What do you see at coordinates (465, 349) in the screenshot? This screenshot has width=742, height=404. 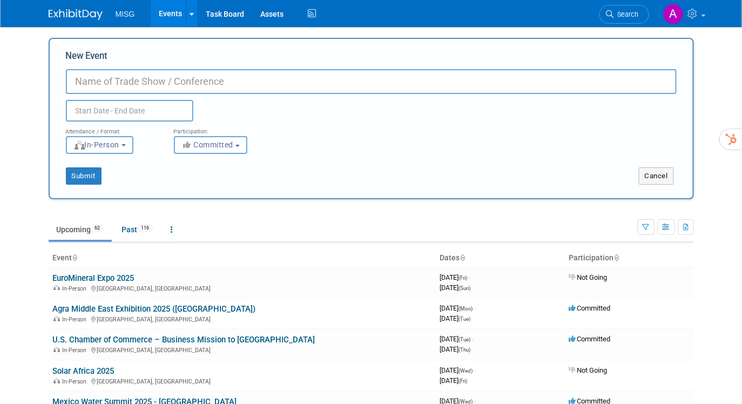 I see `span: (Thu)` at bounding box center [465, 349].